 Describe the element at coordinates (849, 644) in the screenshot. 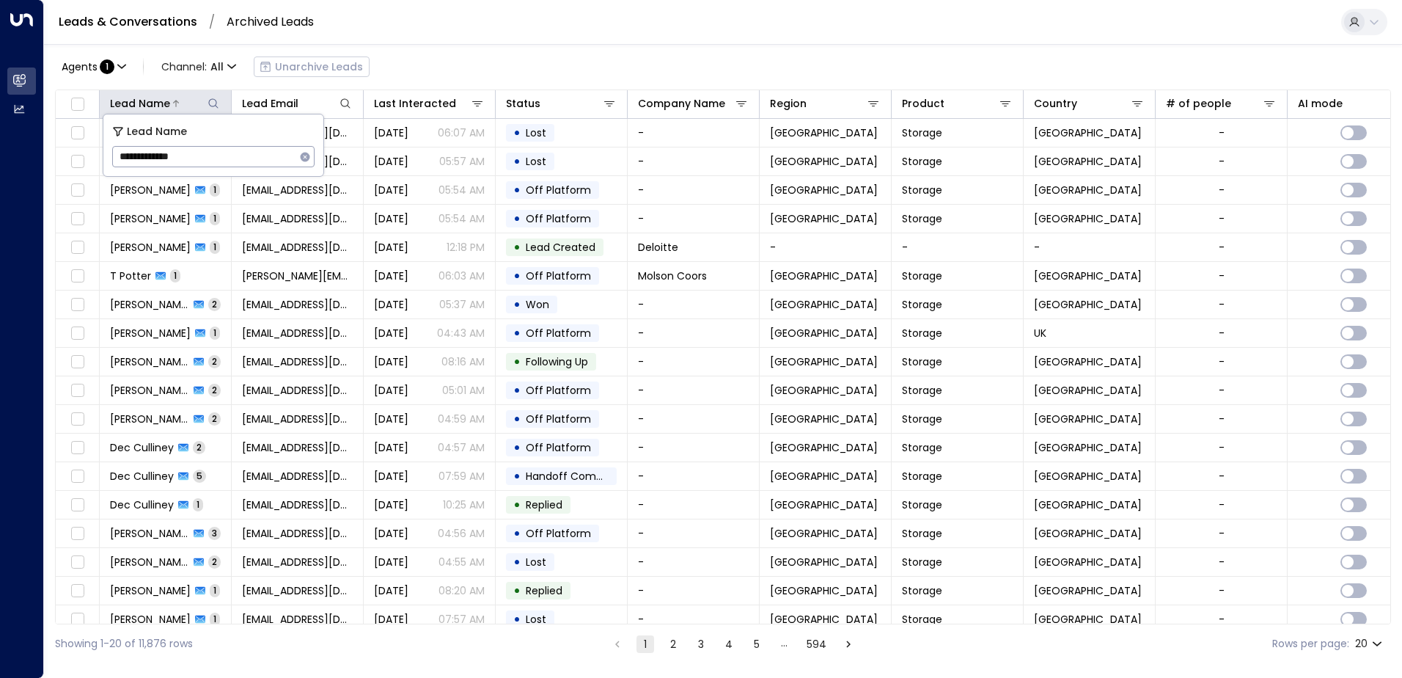

I see `button: Go to next page` at that location.